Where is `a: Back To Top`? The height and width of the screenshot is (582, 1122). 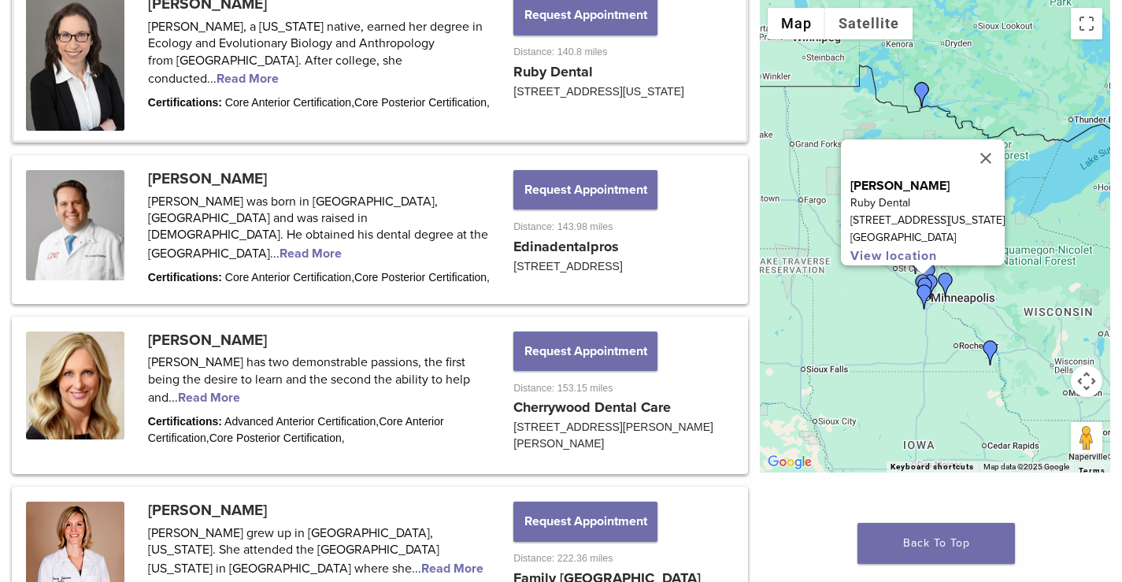 a: Back To Top is located at coordinates (936, 543).